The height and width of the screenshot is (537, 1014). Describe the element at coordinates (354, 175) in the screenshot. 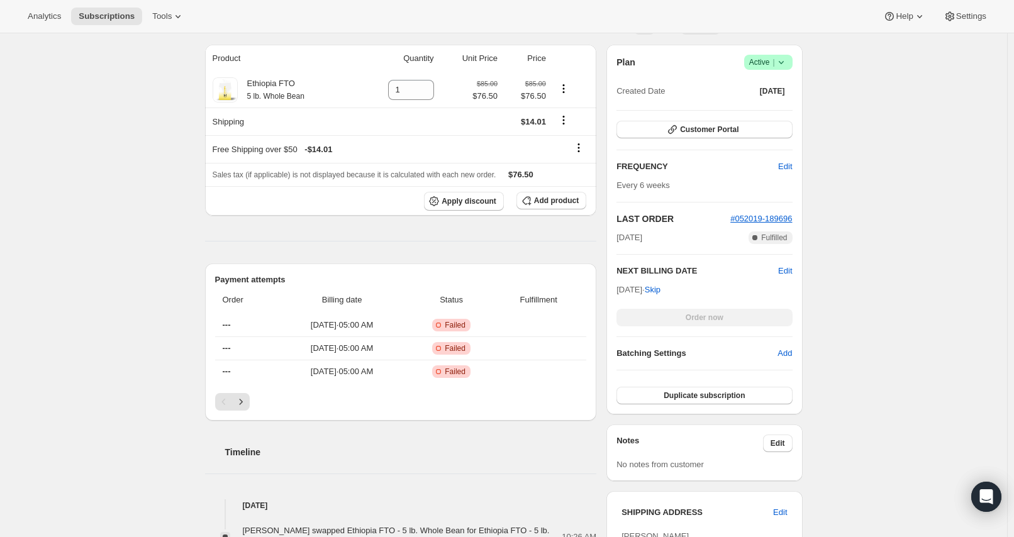

I see `span: Sales tax (if applicable) is not displayed because it is calculated with each new order.` at that location.